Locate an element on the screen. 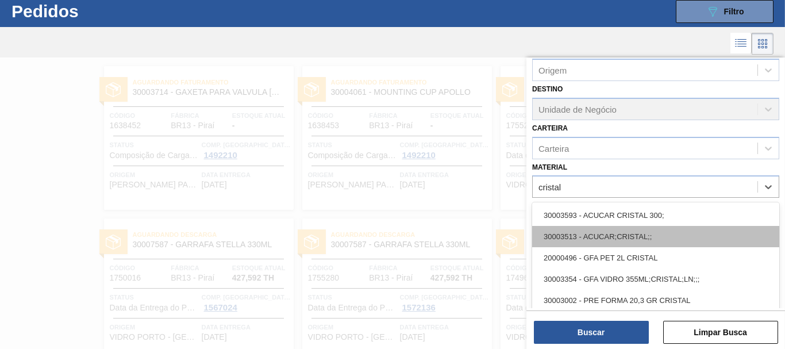 This screenshot has width=785, height=349. div: 20000496 - GFA PET 2L CRISTAL is located at coordinates (655, 257).